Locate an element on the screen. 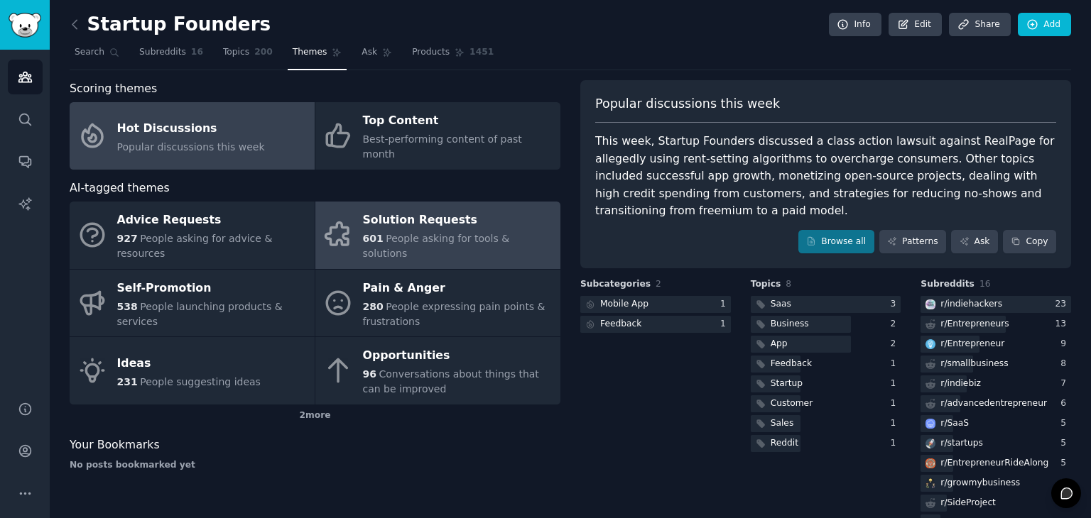 The image size is (1091, 518). div: Saas is located at coordinates (781, 305).